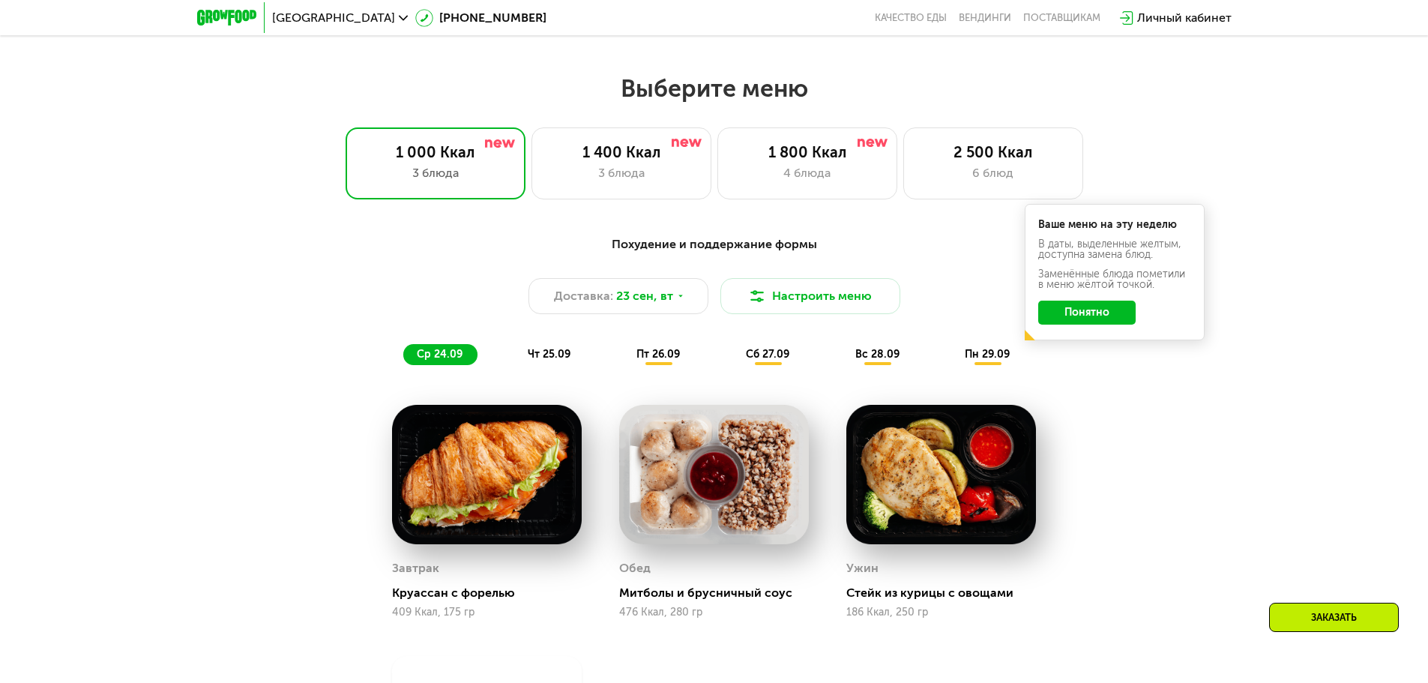 The width and height of the screenshot is (1428, 683). What do you see at coordinates (807, 173) in the screenshot?
I see `div: 4 блюда` at bounding box center [807, 173].